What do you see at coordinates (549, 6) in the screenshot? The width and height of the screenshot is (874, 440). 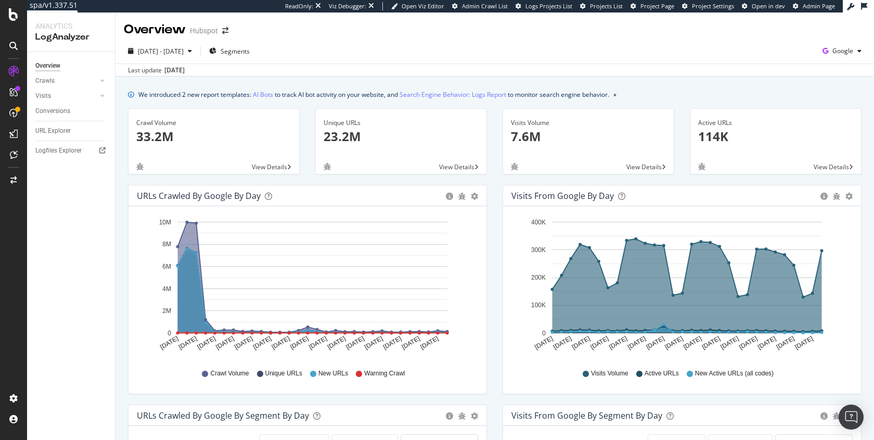 I see `span: Logs Projects List` at bounding box center [549, 6].